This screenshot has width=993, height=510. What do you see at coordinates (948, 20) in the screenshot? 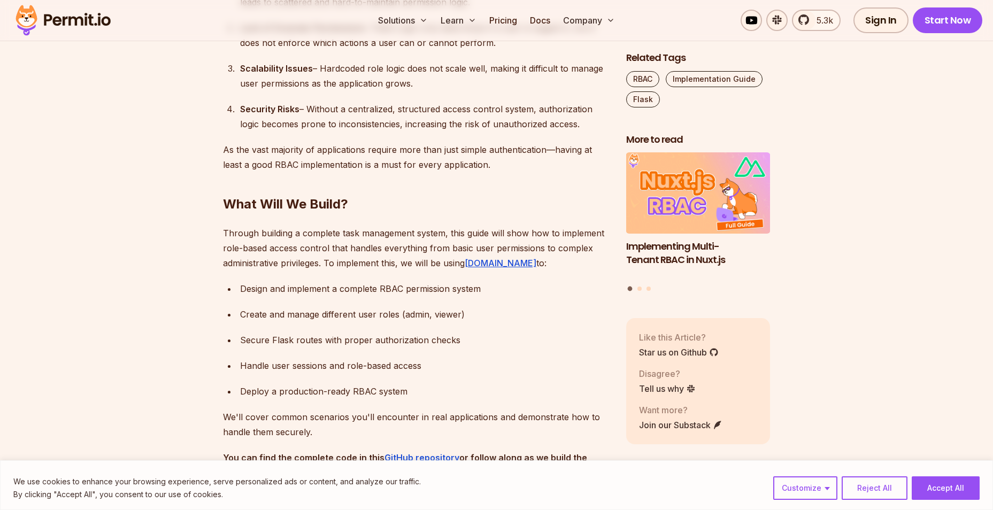
I see `a: Start Now` at bounding box center [948, 20].